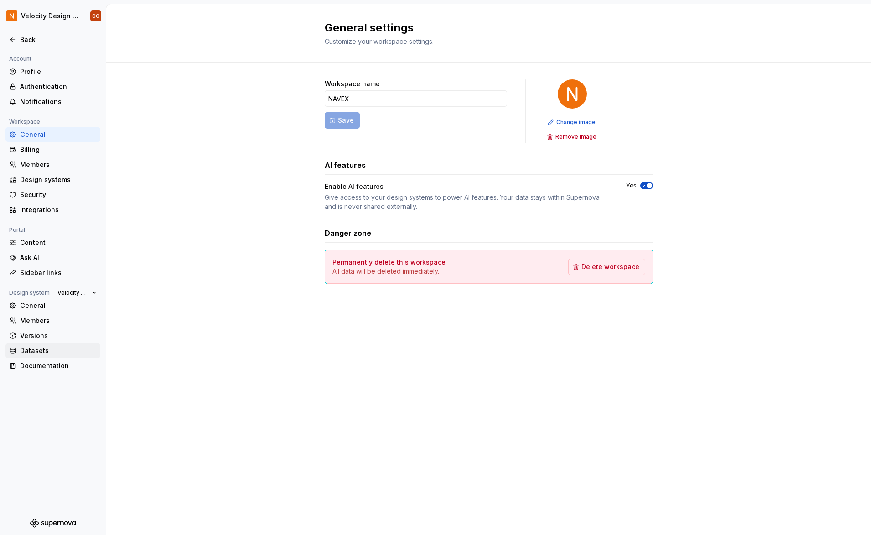 The image size is (871, 535). What do you see at coordinates (389, 271) in the screenshot?
I see `p: All data will be deleted immediately.` at bounding box center [389, 271].